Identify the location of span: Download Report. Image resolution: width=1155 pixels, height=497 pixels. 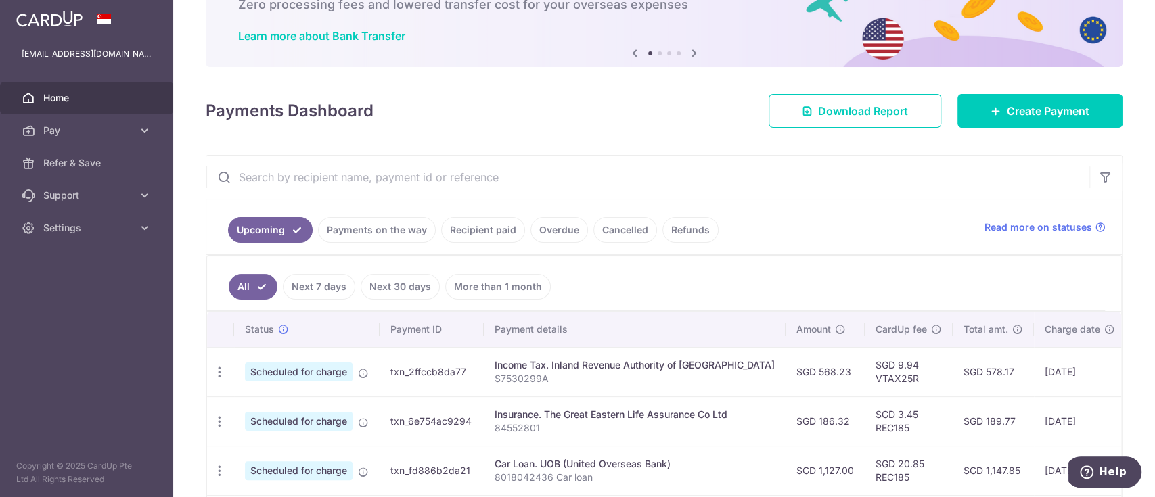
(863, 111).